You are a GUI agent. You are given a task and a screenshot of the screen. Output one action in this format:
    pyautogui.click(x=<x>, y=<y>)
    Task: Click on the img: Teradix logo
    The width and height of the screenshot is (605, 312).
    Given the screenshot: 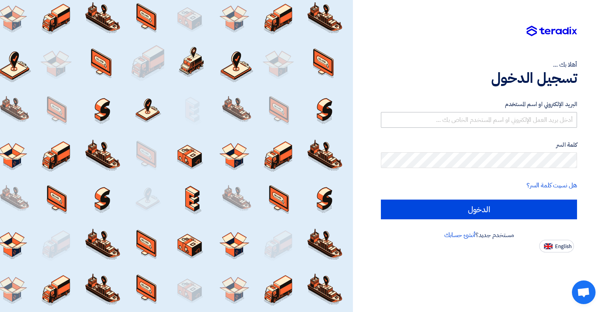 What is the action you would take?
    pyautogui.click(x=552, y=31)
    